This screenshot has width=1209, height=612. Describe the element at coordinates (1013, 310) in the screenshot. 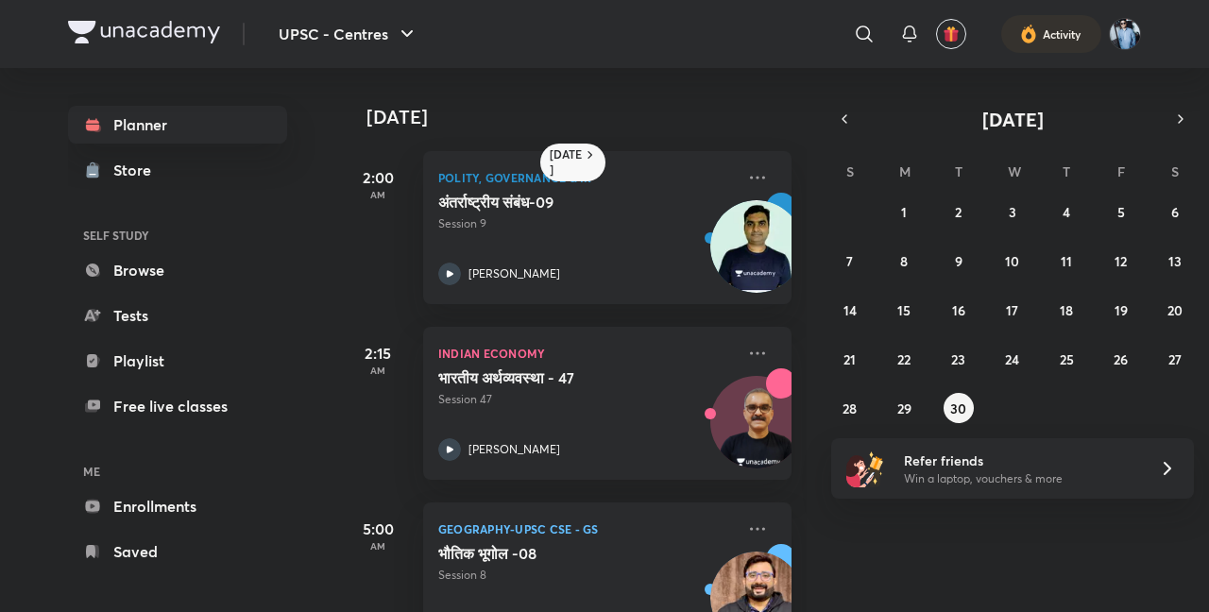

I see `button: September 17, 2025` at that location.